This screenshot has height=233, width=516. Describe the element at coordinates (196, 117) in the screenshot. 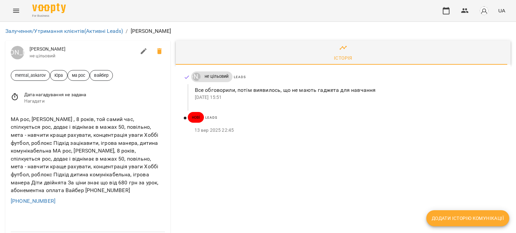

I see `span: нові` at that location.